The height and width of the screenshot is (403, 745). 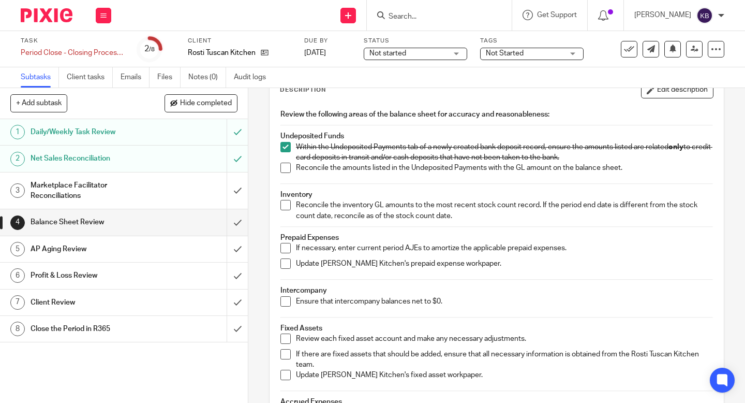 What do you see at coordinates (303, 90) in the screenshot?
I see `p: Description` at bounding box center [303, 90].